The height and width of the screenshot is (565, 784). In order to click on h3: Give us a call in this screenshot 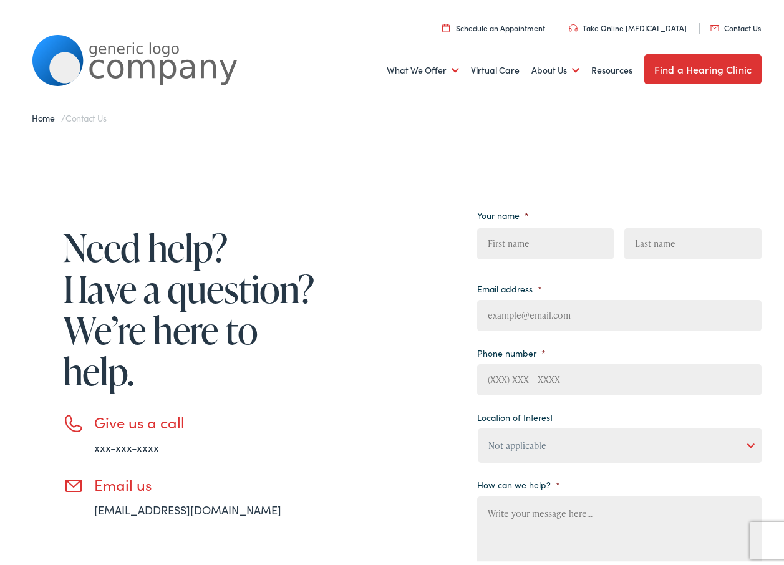, I will do `click(206, 419)`.